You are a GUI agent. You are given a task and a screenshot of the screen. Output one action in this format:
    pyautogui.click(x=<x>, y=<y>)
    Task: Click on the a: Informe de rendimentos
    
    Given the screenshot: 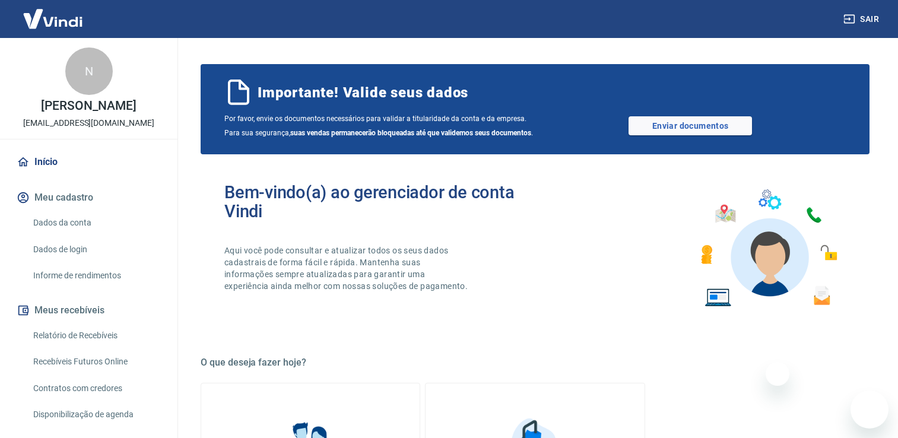 What is the action you would take?
    pyautogui.click(x=96, y=275)
    